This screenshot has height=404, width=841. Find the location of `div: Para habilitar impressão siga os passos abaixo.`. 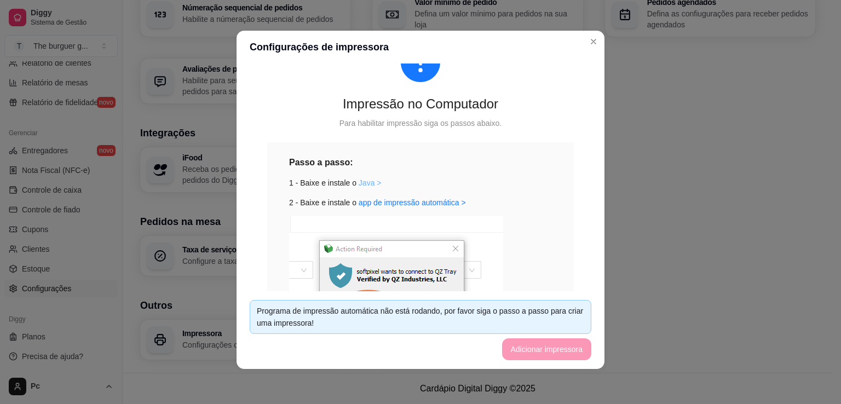

div: Para habilitar impressão siga os passos abaixo. is located at coordinates (421, 123).